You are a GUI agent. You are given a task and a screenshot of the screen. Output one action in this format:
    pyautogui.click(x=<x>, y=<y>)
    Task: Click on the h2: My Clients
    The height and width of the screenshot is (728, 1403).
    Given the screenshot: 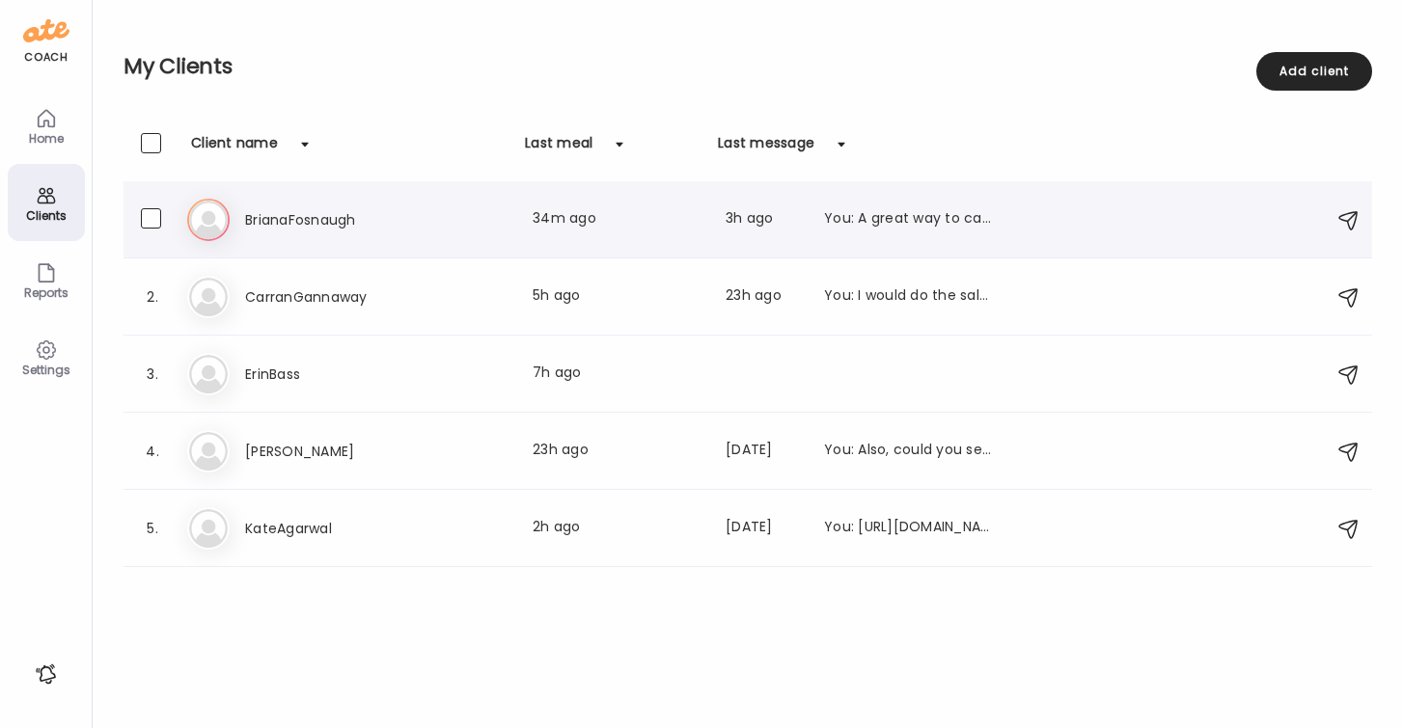 What is the action you would take?
    pyautogui.click(x=748, y=67)
    